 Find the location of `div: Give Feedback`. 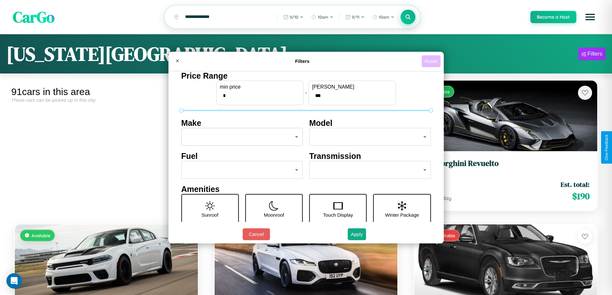

div: Give Feedback is located at coordinates (606, 147).